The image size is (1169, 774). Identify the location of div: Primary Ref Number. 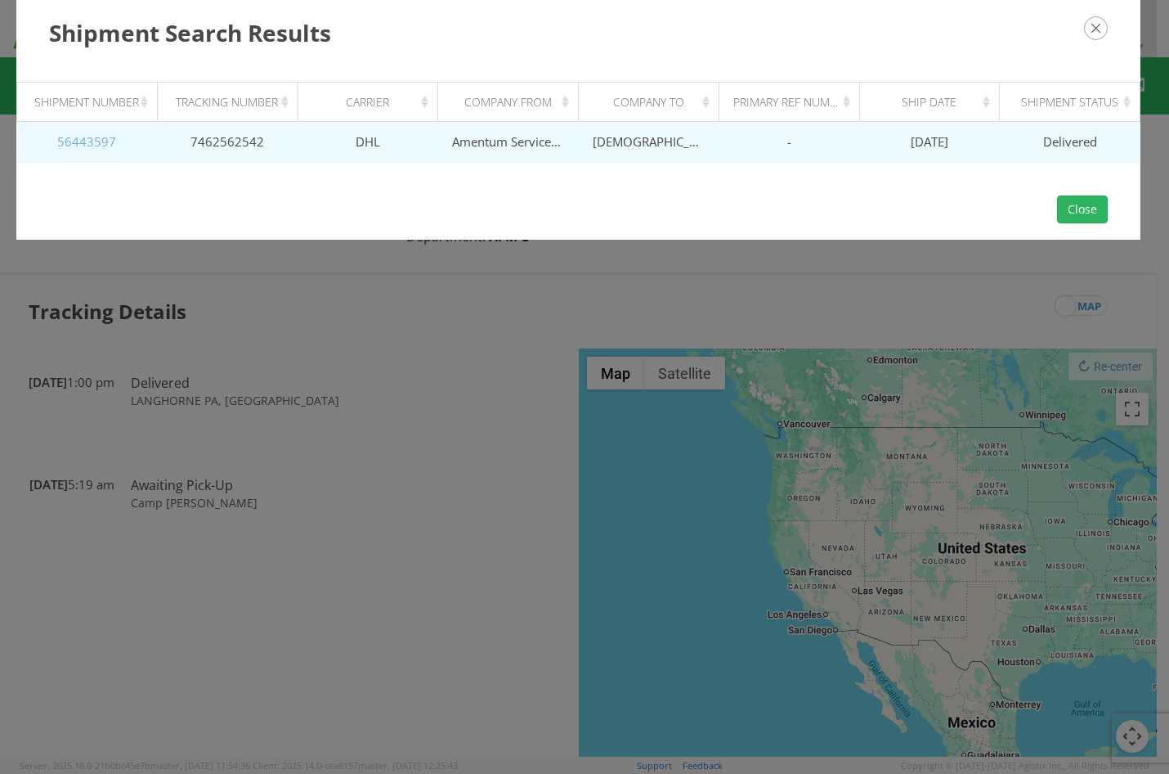
(793, 102).